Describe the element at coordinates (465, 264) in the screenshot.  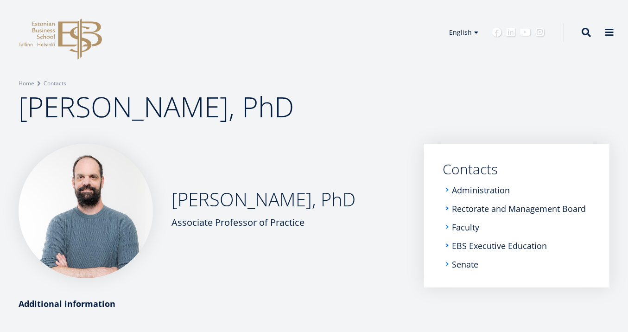
I see `a: Senate` at that location.